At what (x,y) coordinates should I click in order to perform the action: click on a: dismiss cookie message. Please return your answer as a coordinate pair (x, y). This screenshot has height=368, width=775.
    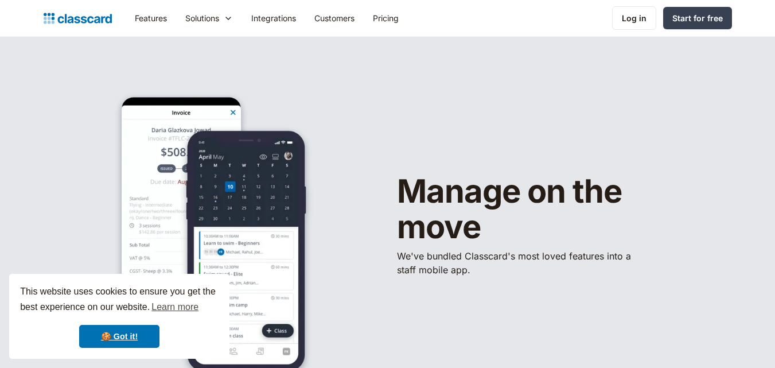
    Looking at the image, I should click on (119, 336).